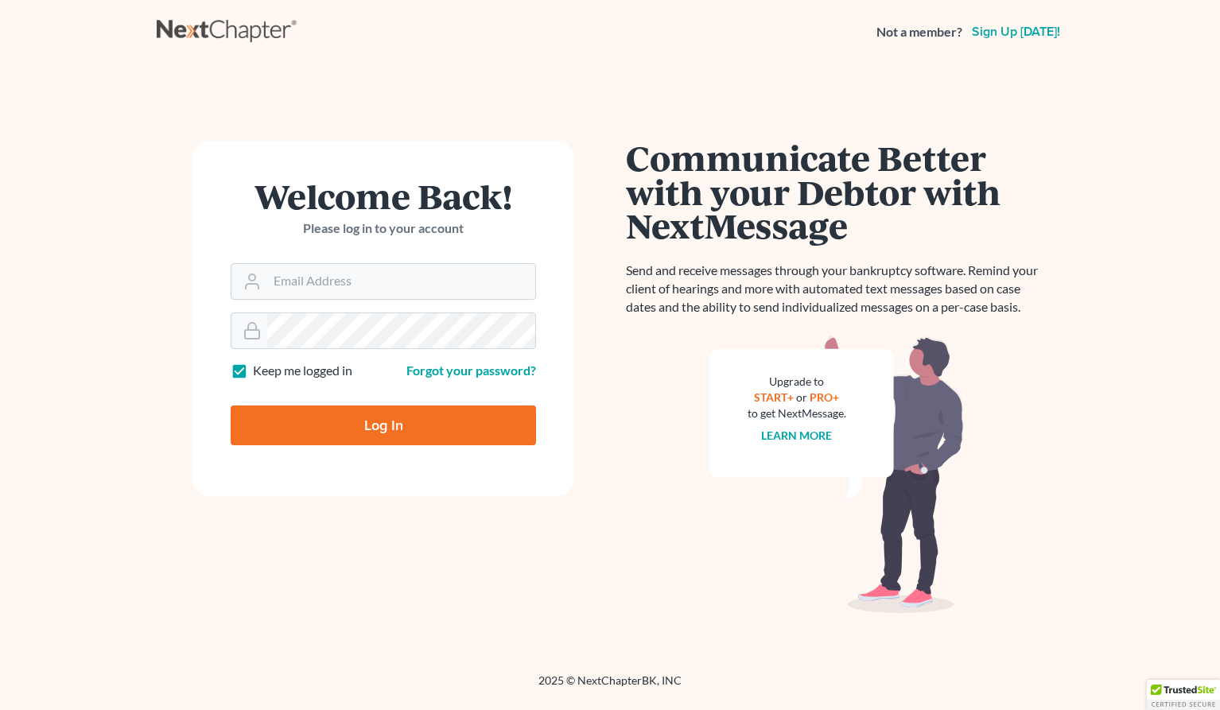 The width and height of the screenshot is (1220, 710). I want to click on a: Forgot your password?, so click(471, 370).